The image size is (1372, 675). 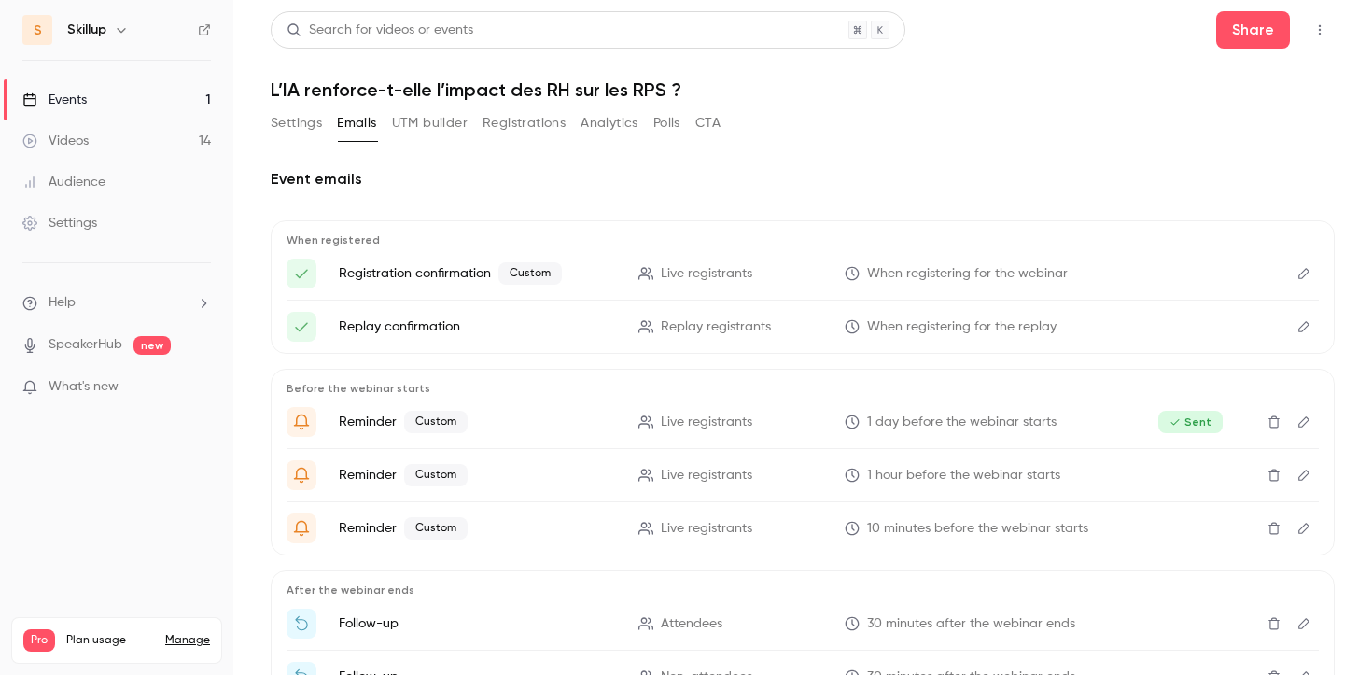 I want to click on button: Settings, so click(x=296, y=123).